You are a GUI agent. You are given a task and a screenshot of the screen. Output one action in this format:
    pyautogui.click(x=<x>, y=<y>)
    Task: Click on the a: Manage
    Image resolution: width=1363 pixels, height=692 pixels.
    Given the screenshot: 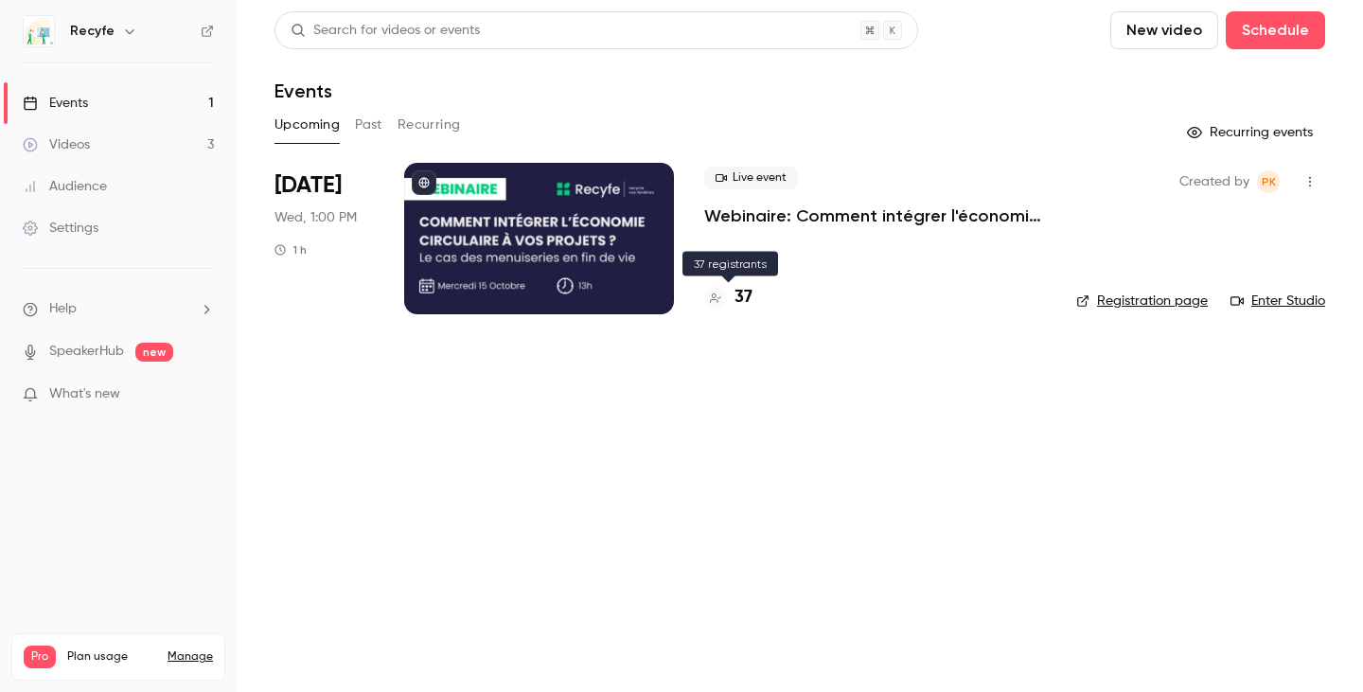 What is the action you would take?
    pyautogui.click(x=190, y=657)
    